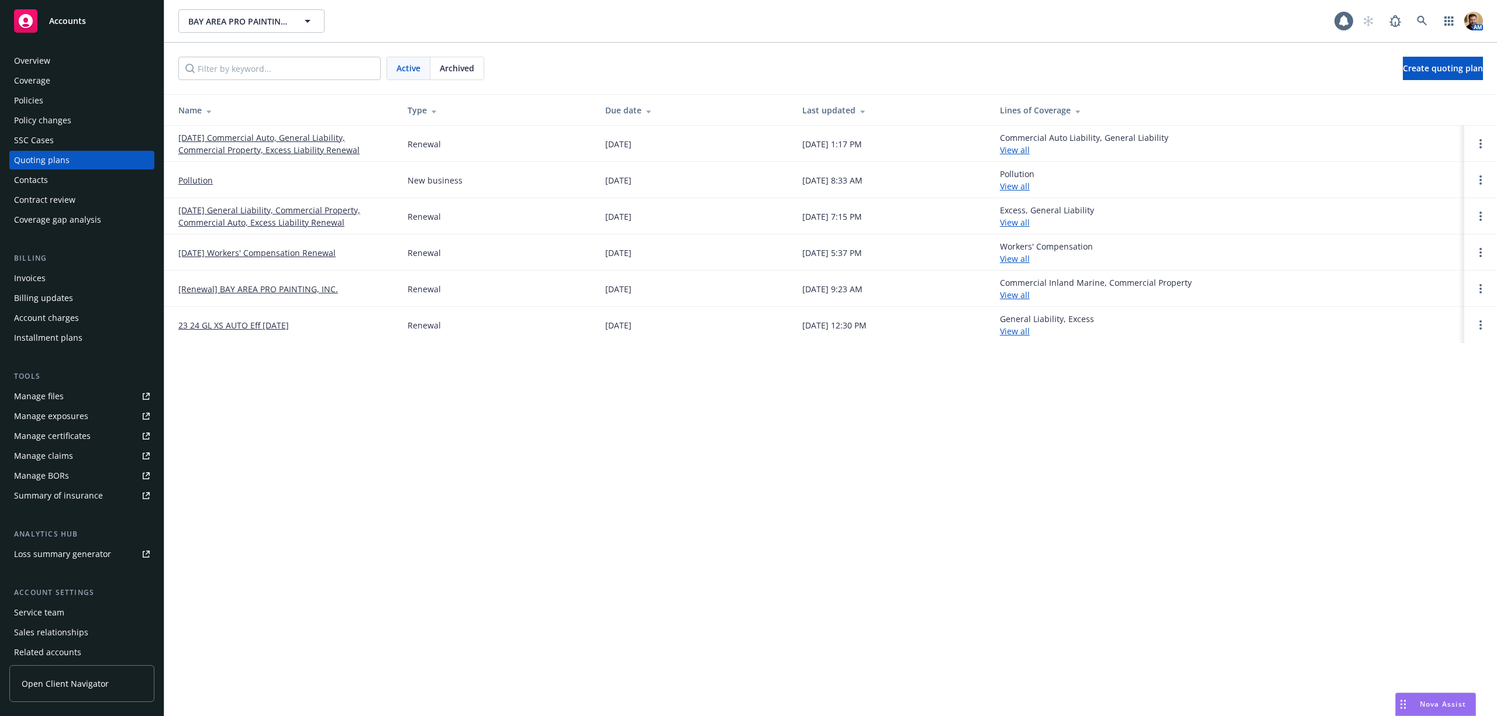 The height and width of the screenshot is (716, 1497). What do you see at coordinates (65, 684) in the screenshot?
I see `span: Open Client Navigator` at bounding box center [65, 684].